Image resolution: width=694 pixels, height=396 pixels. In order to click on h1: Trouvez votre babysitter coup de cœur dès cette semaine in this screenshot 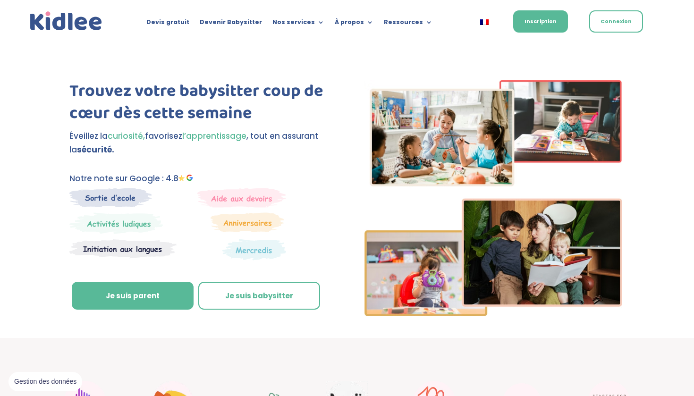, I will do `click(201, 105)`.